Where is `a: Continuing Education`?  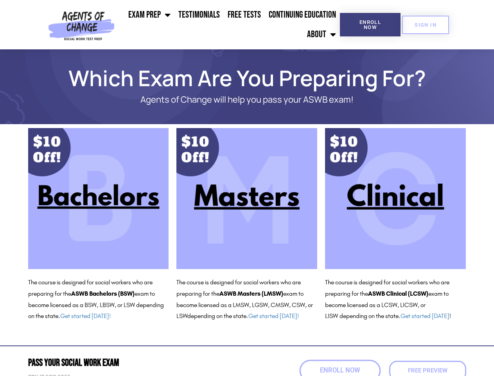 a: Continuing Education is located at coordinates (302, 15).